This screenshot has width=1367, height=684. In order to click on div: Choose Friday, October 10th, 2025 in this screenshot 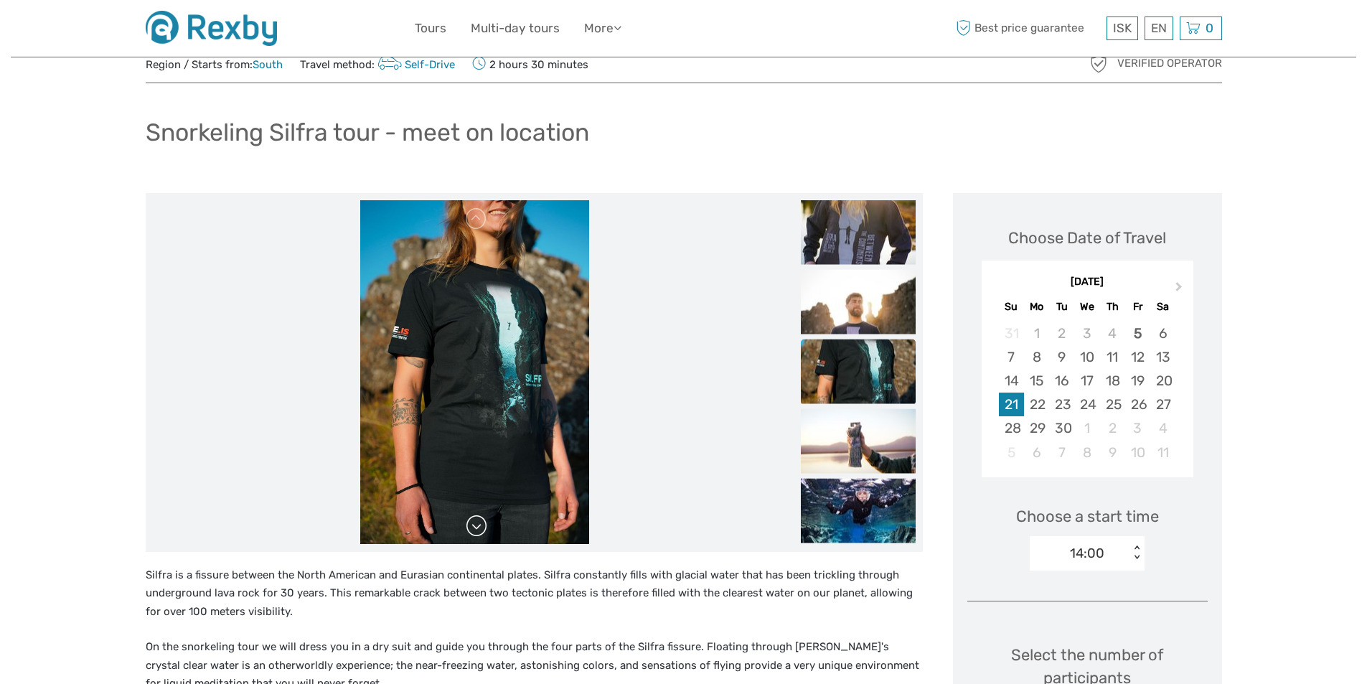, I will do `click(1138, 452)`.